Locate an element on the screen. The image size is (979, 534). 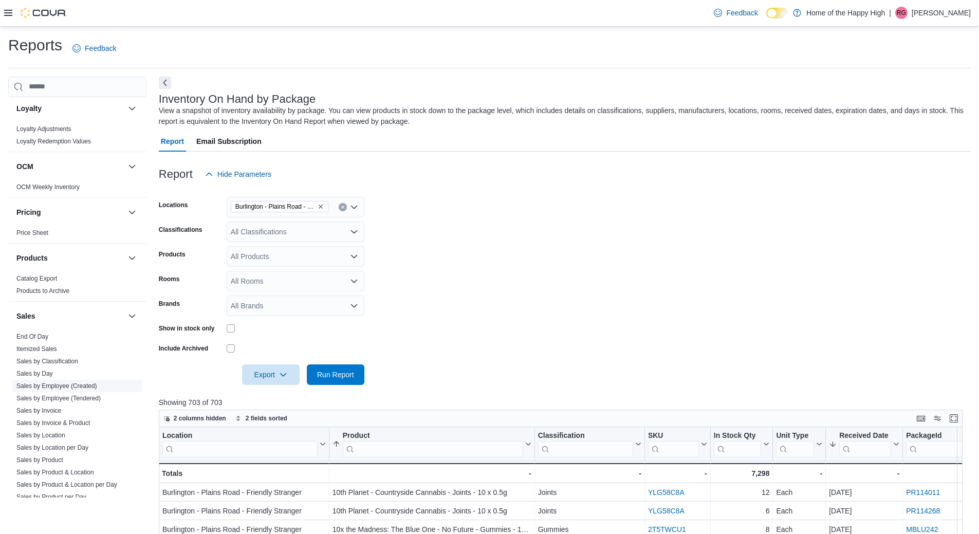
h3: Inventory On Hand by Package is located at coordinates (238, 99).